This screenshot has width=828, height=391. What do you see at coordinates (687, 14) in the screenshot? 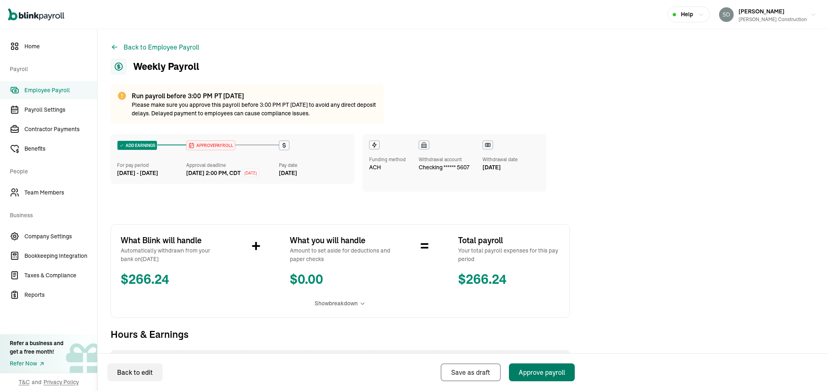
I see `span: Help` at bounding box center [687, 14].